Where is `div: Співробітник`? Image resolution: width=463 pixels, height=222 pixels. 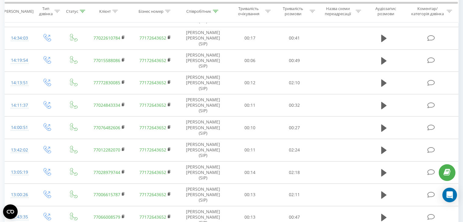 div: Співробітник is located at coordinates (199, 11).